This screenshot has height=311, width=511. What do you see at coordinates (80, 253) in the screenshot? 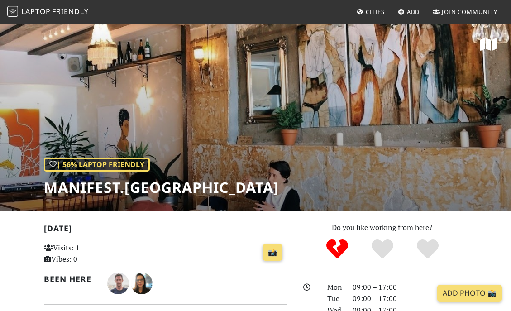
I see `p: Visits: 1 Vibes: 0` at bounding box center [80, 253].